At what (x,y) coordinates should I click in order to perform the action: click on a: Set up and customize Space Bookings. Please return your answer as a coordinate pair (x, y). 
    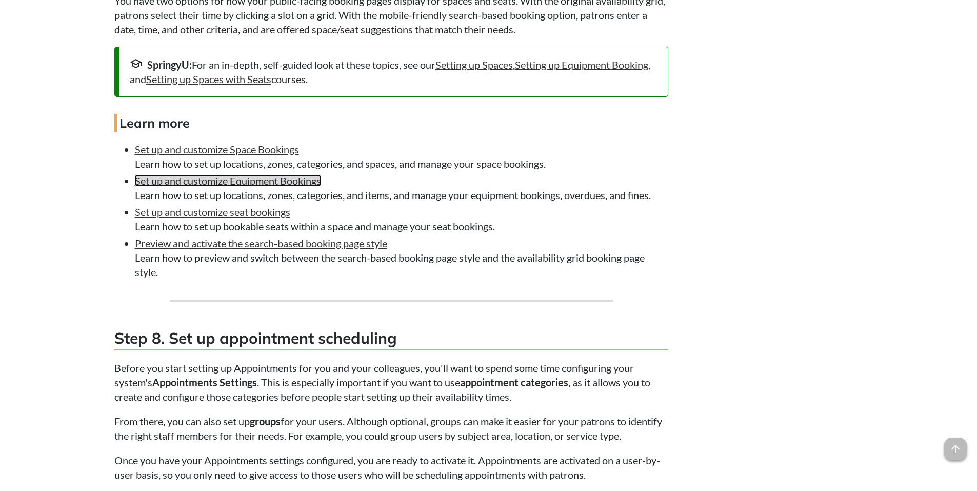
    Looking at the image, I should click on (217, 149).